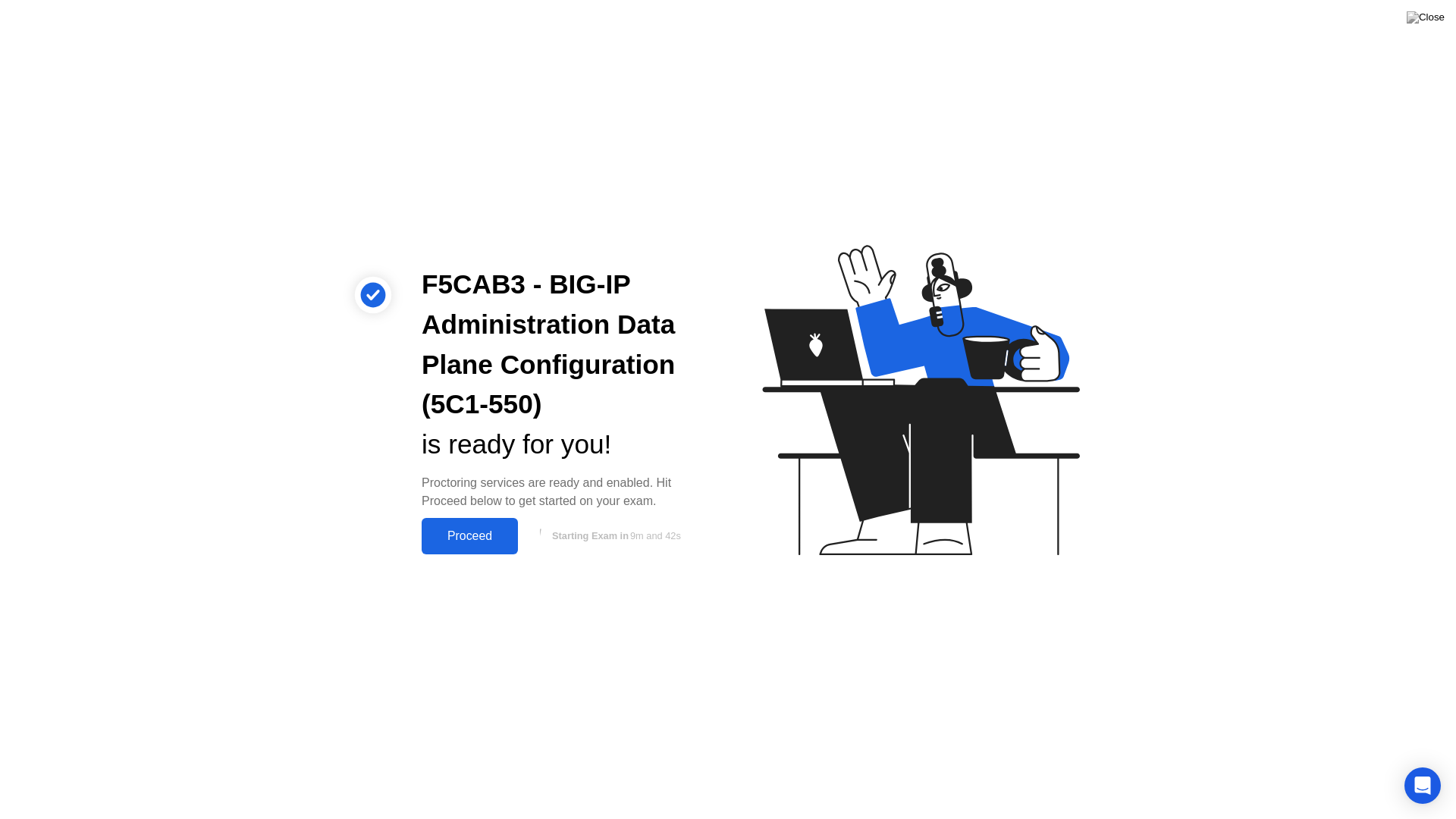 The height and width of the screenshot is (819, 1456). I want to click on span: 9m and 42s, so click(655, 536).